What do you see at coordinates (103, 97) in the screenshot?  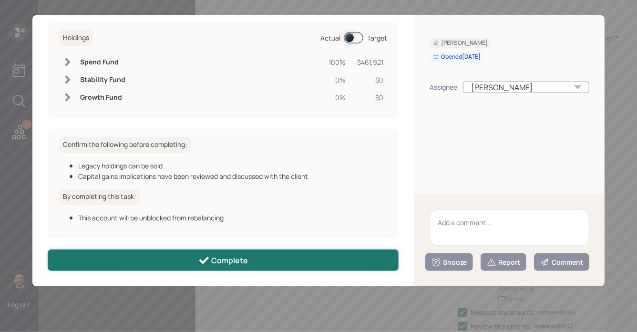 I see `h6: Growth Fund` at bounding box center [103, 97].